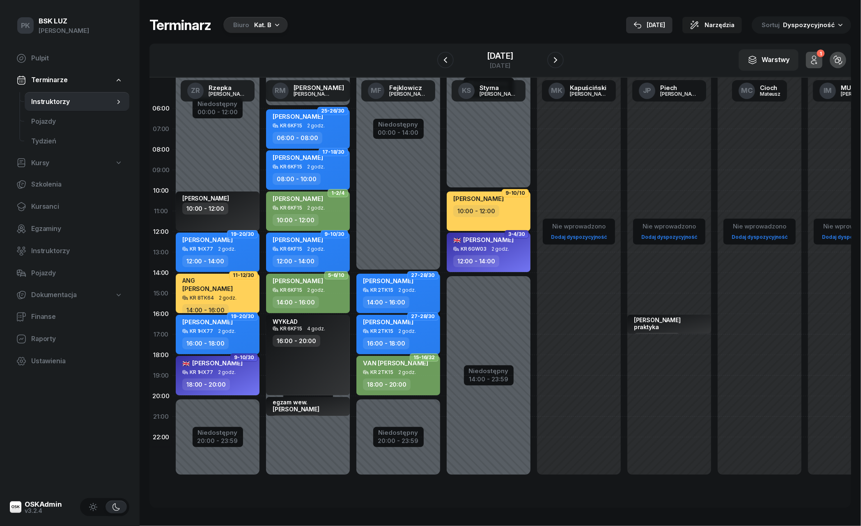 The height and width of the screenshot is (526, 861). What do you see at coordinates (499, 87) in the screenshot?
I see `div: Styrna` at bounding box center [499, 87].